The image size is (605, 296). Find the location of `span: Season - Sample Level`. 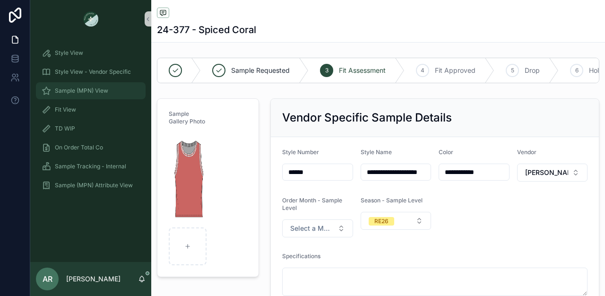

span: Season - Sample Level is located at coordinates (392, 200).